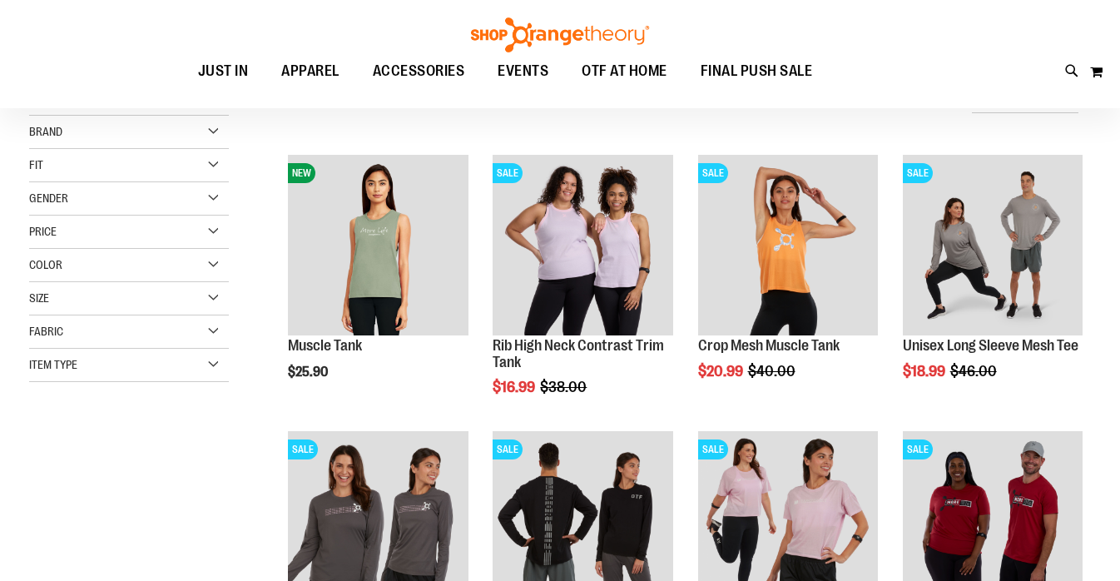  Describe the element at coordinates (582, 245) in the screenshot. I see `img: Rib Tank w/ Contrast Binding primary image` at that location.